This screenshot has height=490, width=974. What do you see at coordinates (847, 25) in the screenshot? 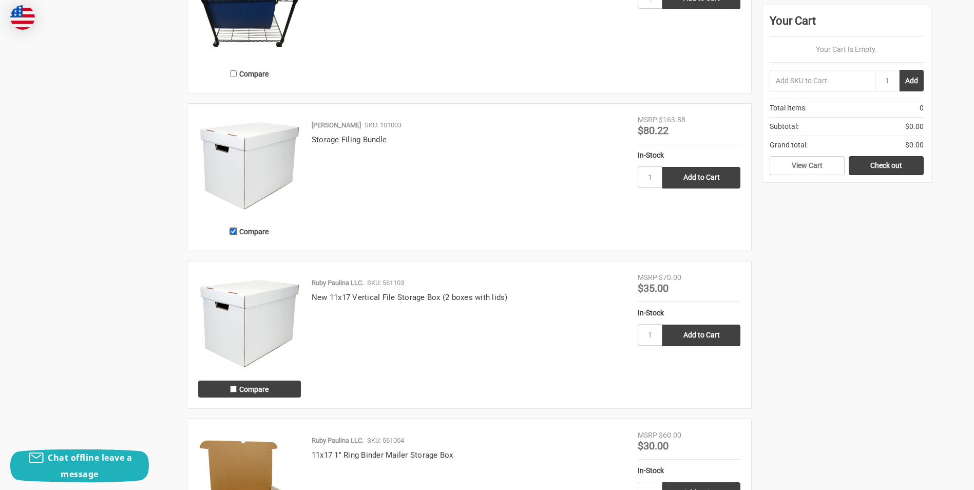
I see `div: Your Cart` at bounding box center [847, 25].